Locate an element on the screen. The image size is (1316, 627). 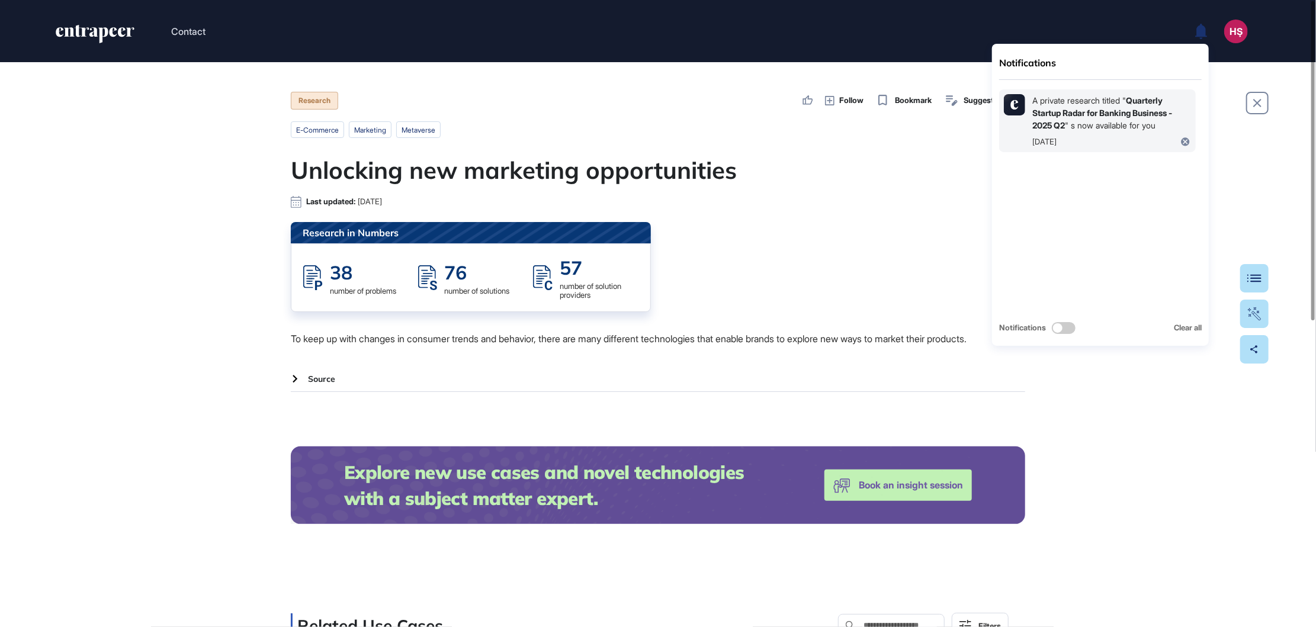
div: Last updated: is located at coordinates (344, 201).